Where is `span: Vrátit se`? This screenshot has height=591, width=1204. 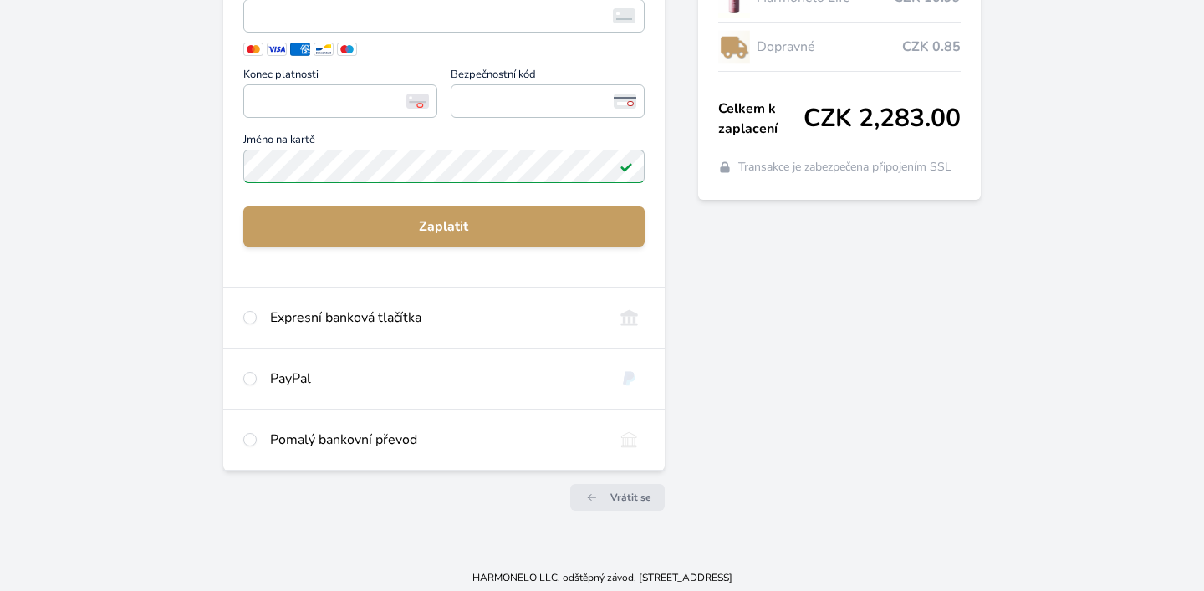
span: Vrátit se is located at coordinates (631, 498).